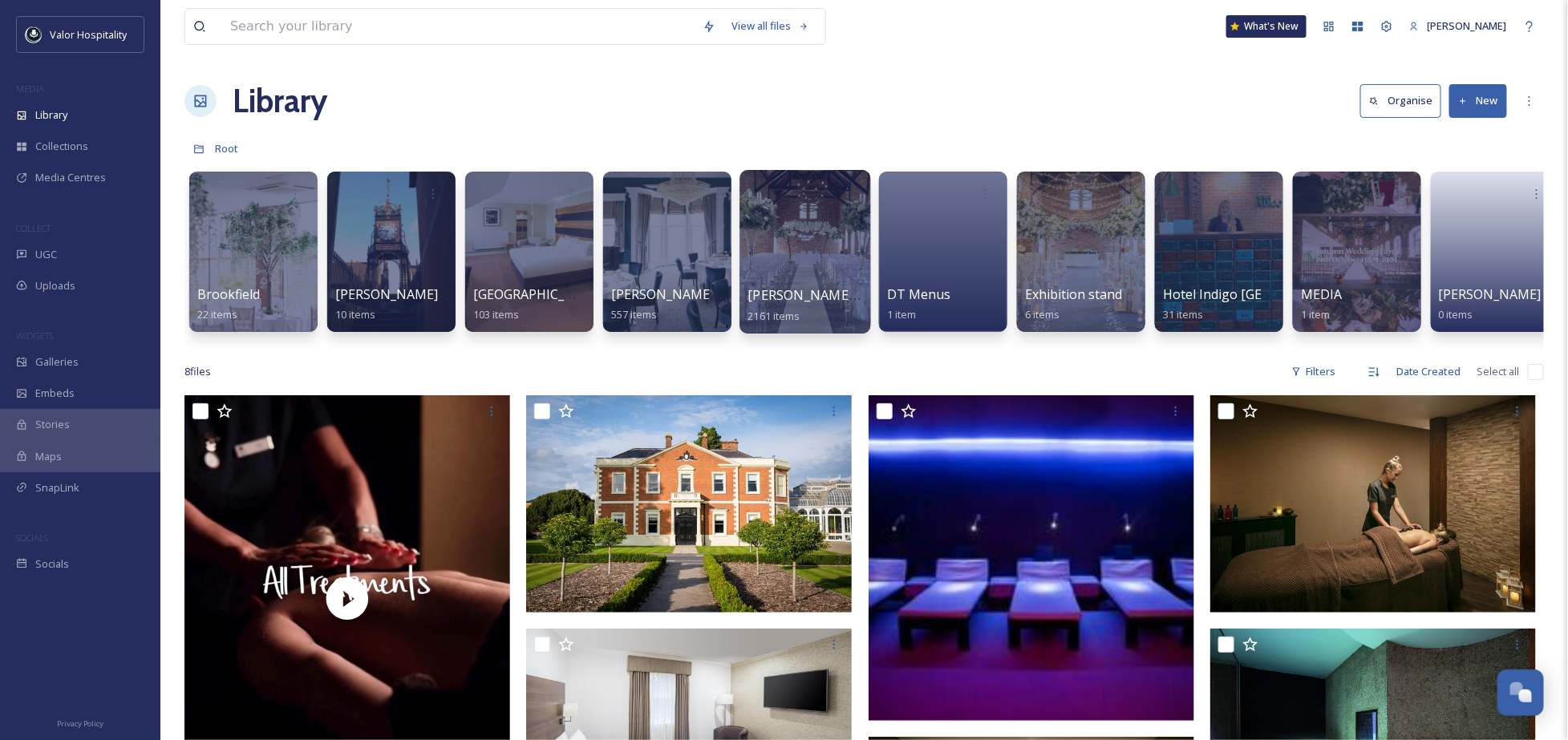  I want to click on div: View all files, so click(770, 26).